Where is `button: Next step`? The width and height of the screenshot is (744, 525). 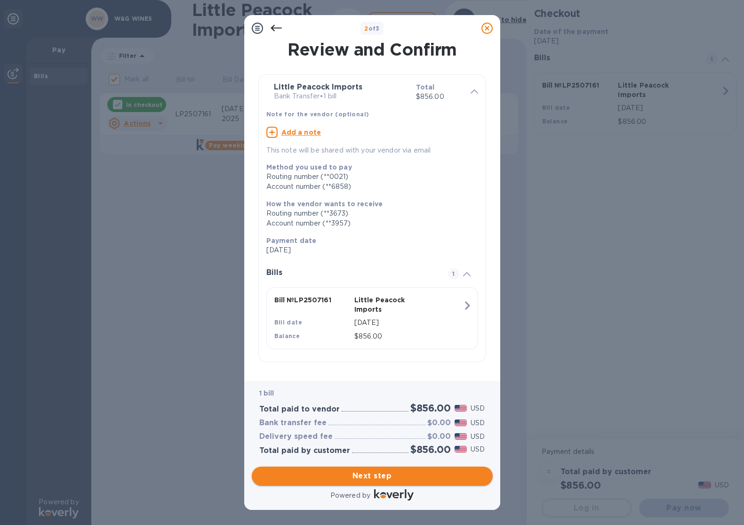 button: Next step is located at coordinates (372, 476).